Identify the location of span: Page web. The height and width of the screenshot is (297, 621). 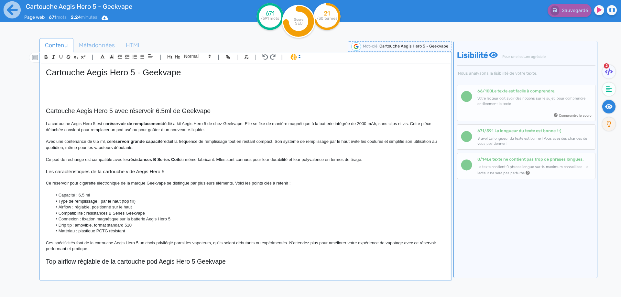
(34, 17).